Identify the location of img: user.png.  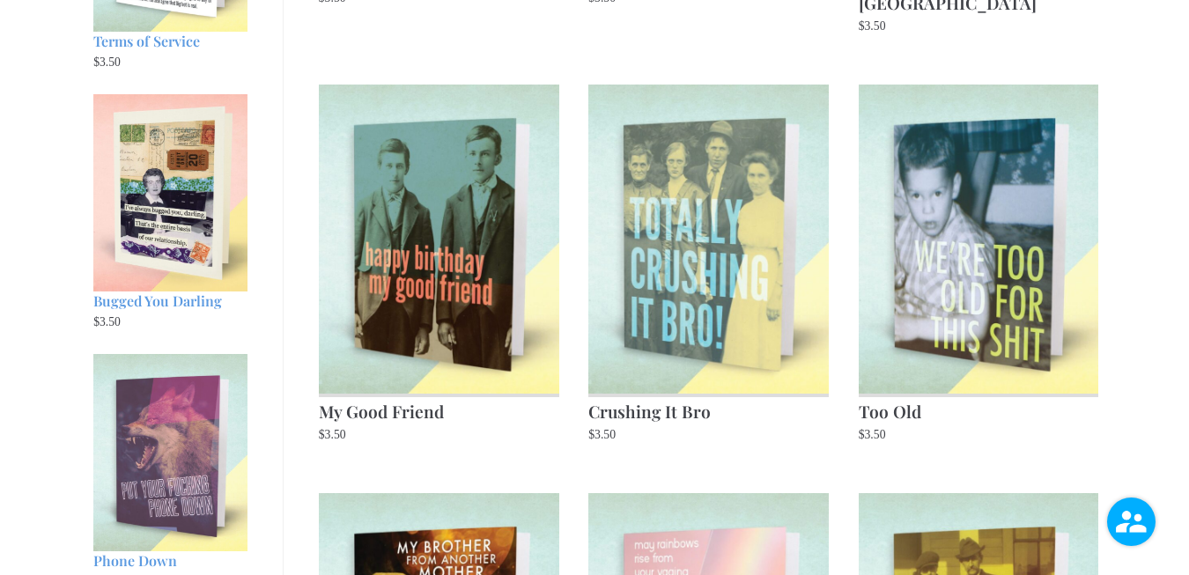
(1131, 521).